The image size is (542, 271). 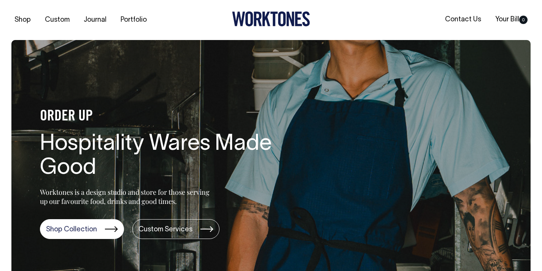 I want to click on a: Custom, so click(x=57, y=20).